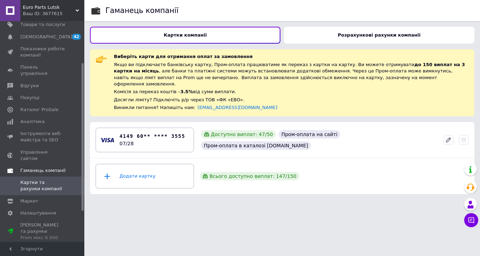  Describe the element at coordinates (30, 86) in the screenshot. I see `span: Відгуки` at that location.